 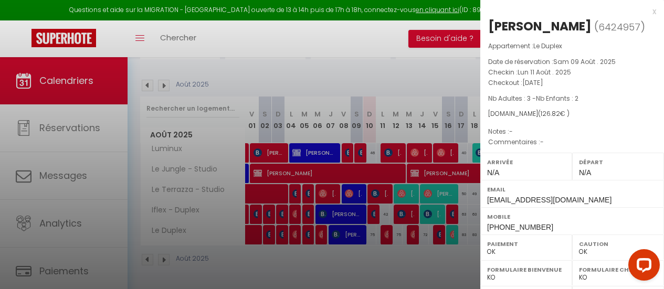 What do you see at coordinates (618, 244) in the screenshot?
I see `label: Caution` at bounding box center [618, 244].